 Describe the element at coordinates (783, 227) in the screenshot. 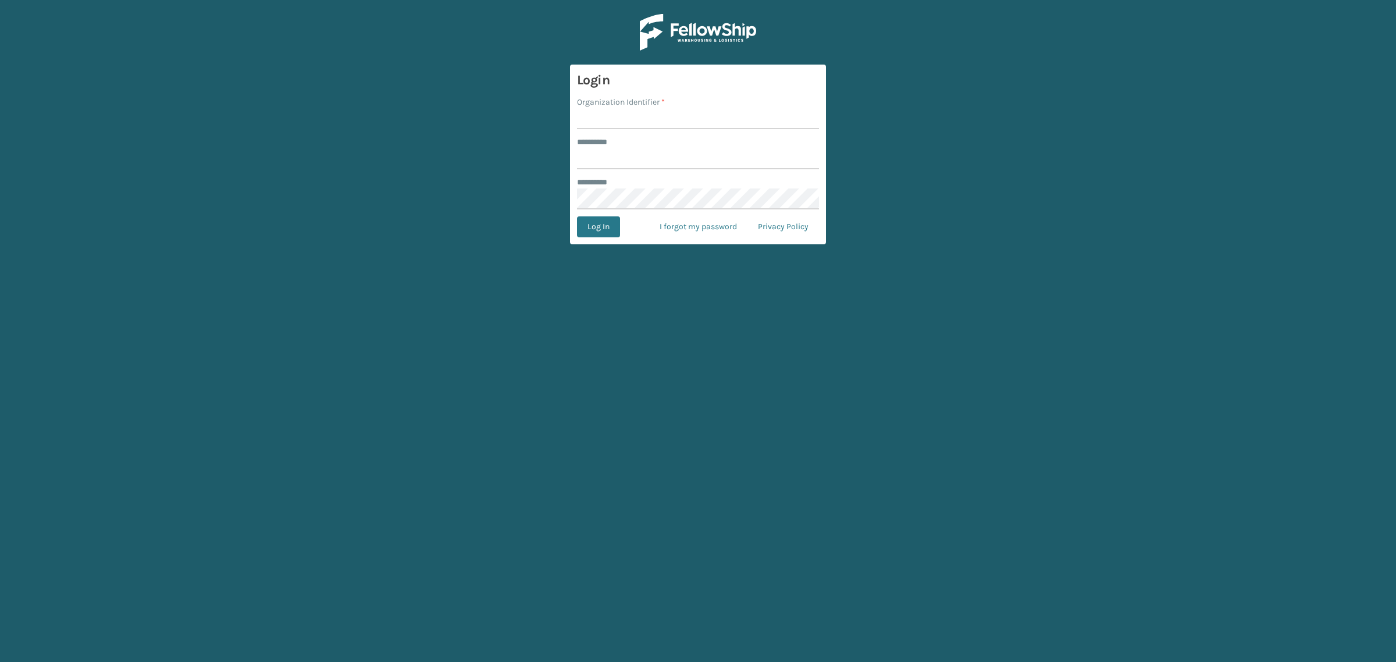

I see `a: Privacy Policy` at that location.